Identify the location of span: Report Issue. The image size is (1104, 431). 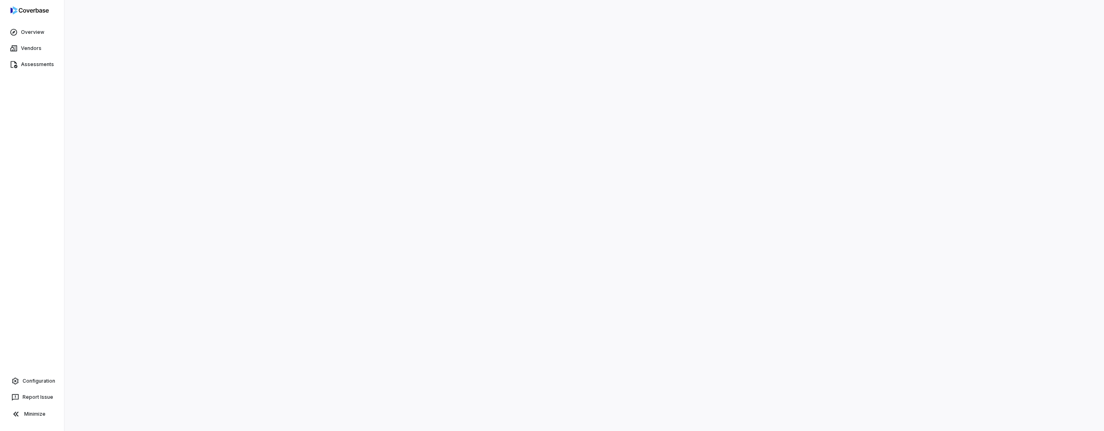
(38, 397).